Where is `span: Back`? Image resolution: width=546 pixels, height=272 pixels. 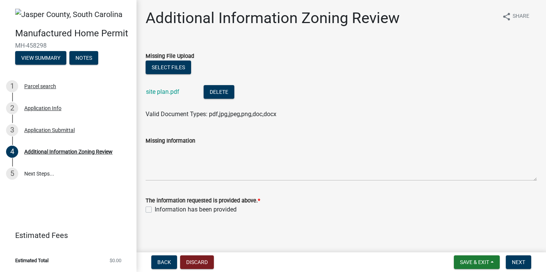 span: Back is located at coordinates (164, 263).